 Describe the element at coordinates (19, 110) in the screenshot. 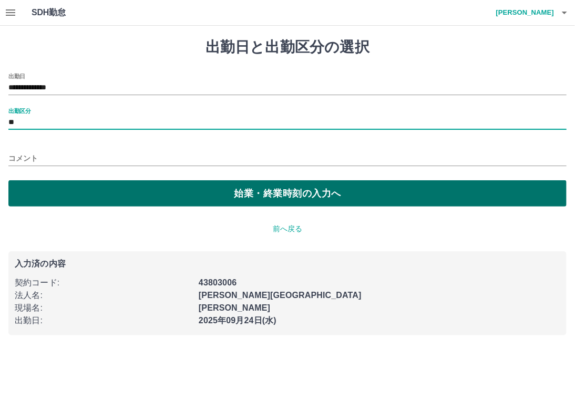

I see `label: 出勤区分` at that location.